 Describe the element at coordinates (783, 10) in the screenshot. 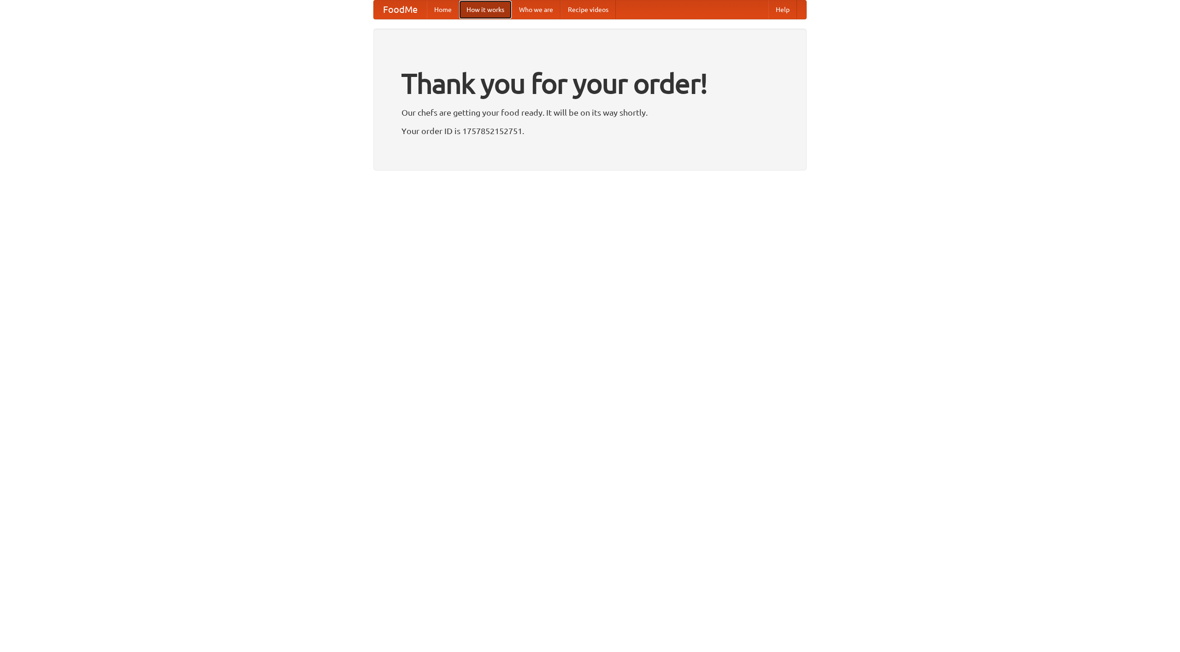

I see `a: Help` at that location.